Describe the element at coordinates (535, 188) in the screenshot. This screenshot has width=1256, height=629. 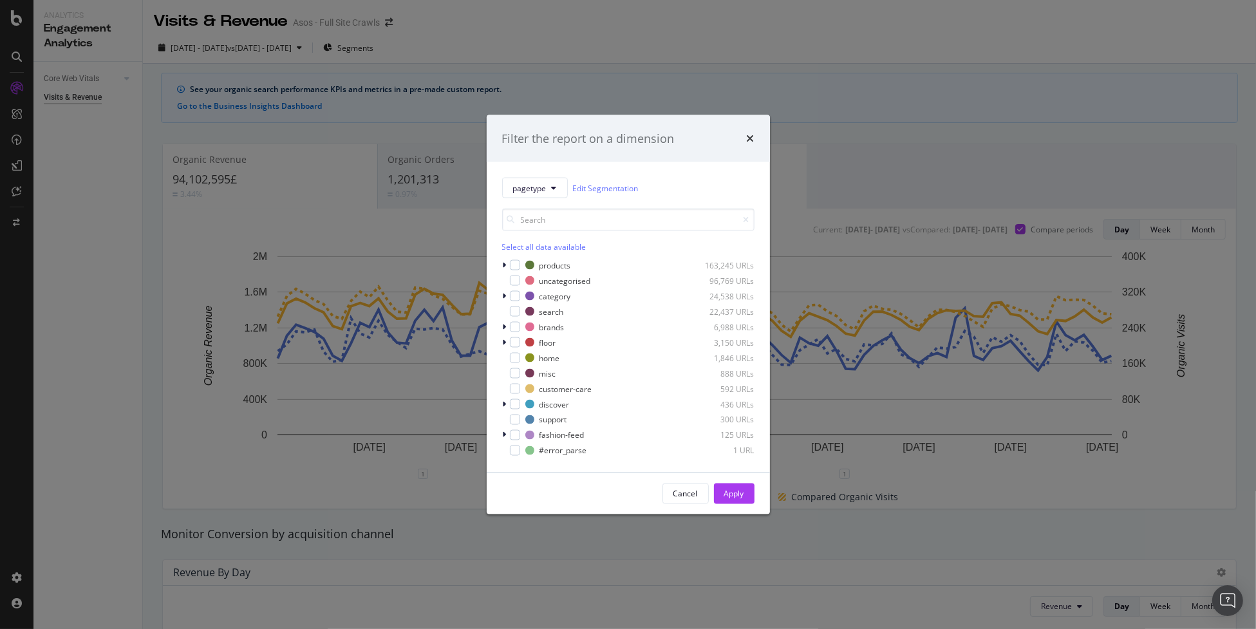
I see `button: pagetype` at that location.